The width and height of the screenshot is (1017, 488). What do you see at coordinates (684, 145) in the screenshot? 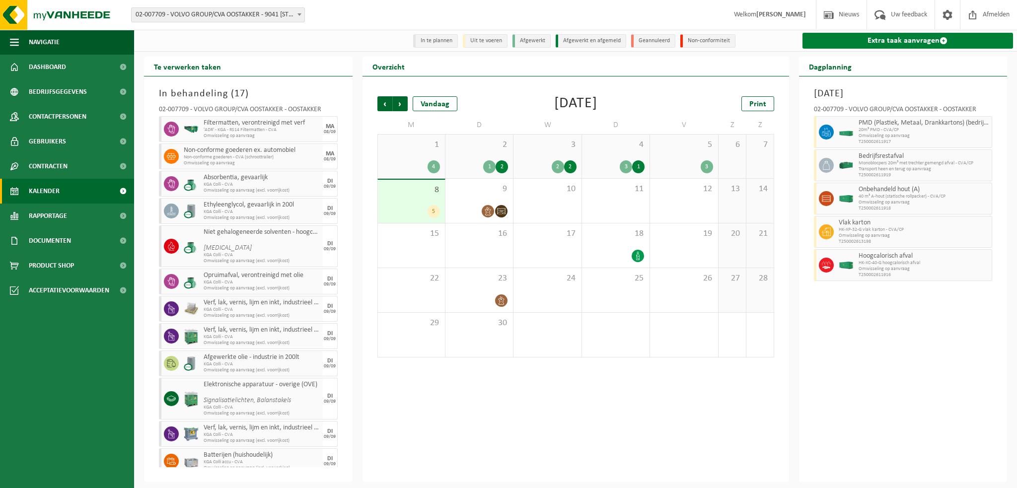
I see `span: 5` at bounding box center [684, 145].